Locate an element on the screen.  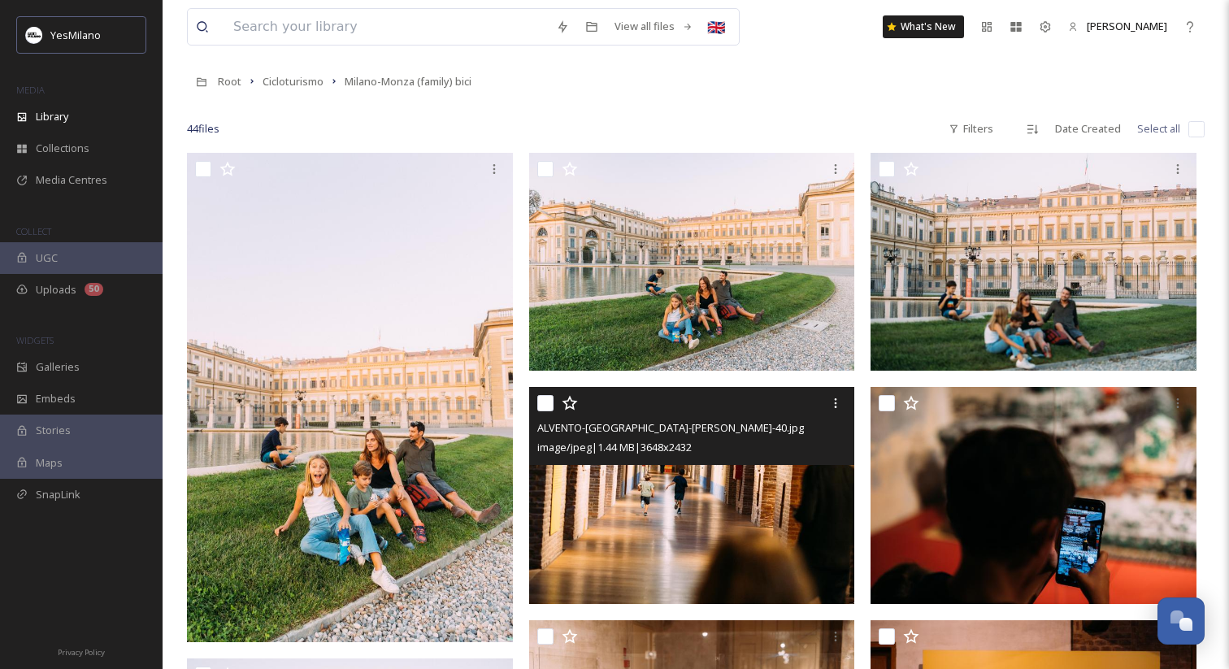
div: What's New is located at coordinates (923, 27).